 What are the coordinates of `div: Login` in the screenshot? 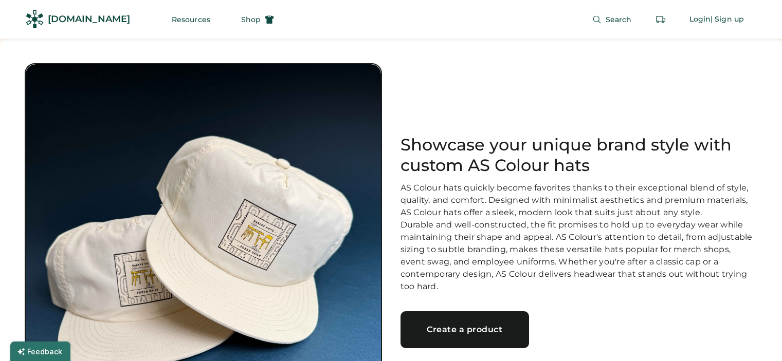 It's located at (700, 20).